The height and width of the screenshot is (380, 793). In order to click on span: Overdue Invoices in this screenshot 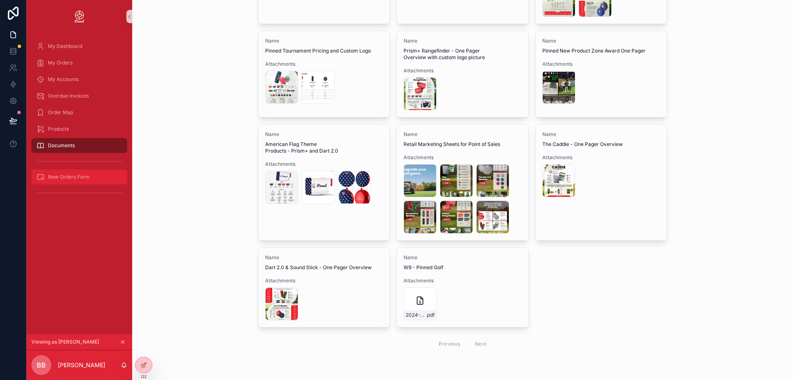, I will do `click(68, 96)`.